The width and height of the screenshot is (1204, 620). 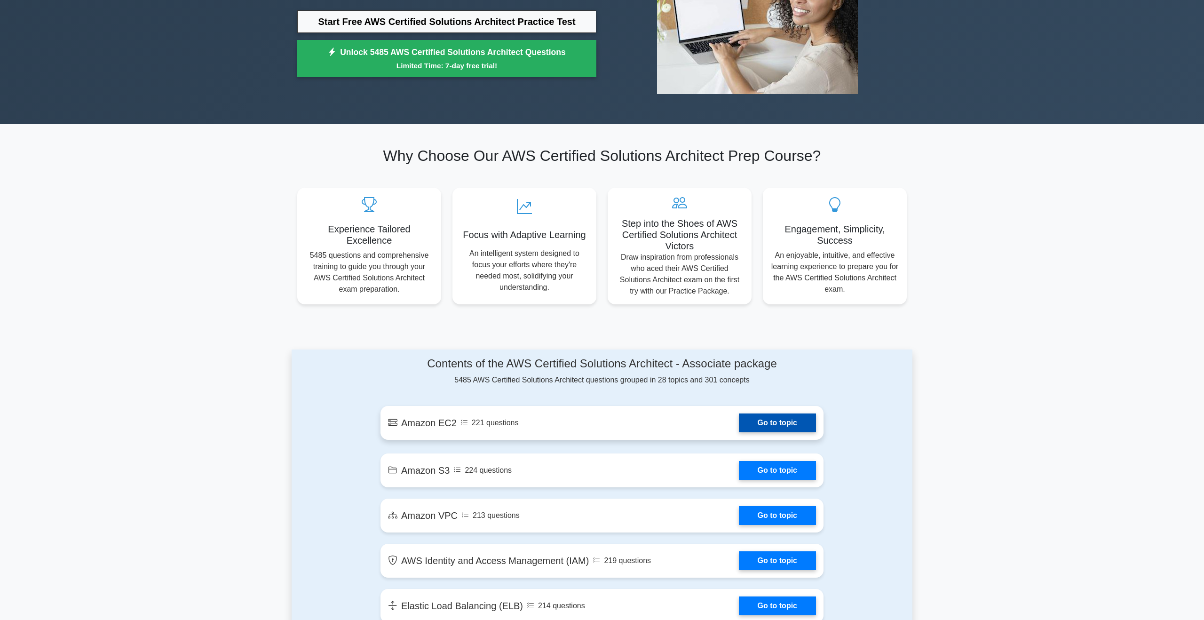 What do you see at coordinates (447, 65) in the screenshot?
I see `small: Limited Time: 7-day free trial!` at bounding box center [447, 65].